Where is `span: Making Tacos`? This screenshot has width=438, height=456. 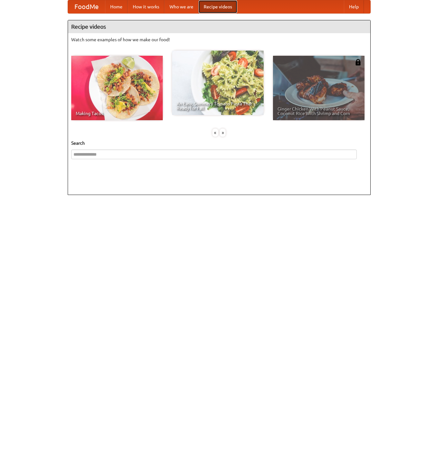
span: Making Tacos is located at coordinates (117, 114).